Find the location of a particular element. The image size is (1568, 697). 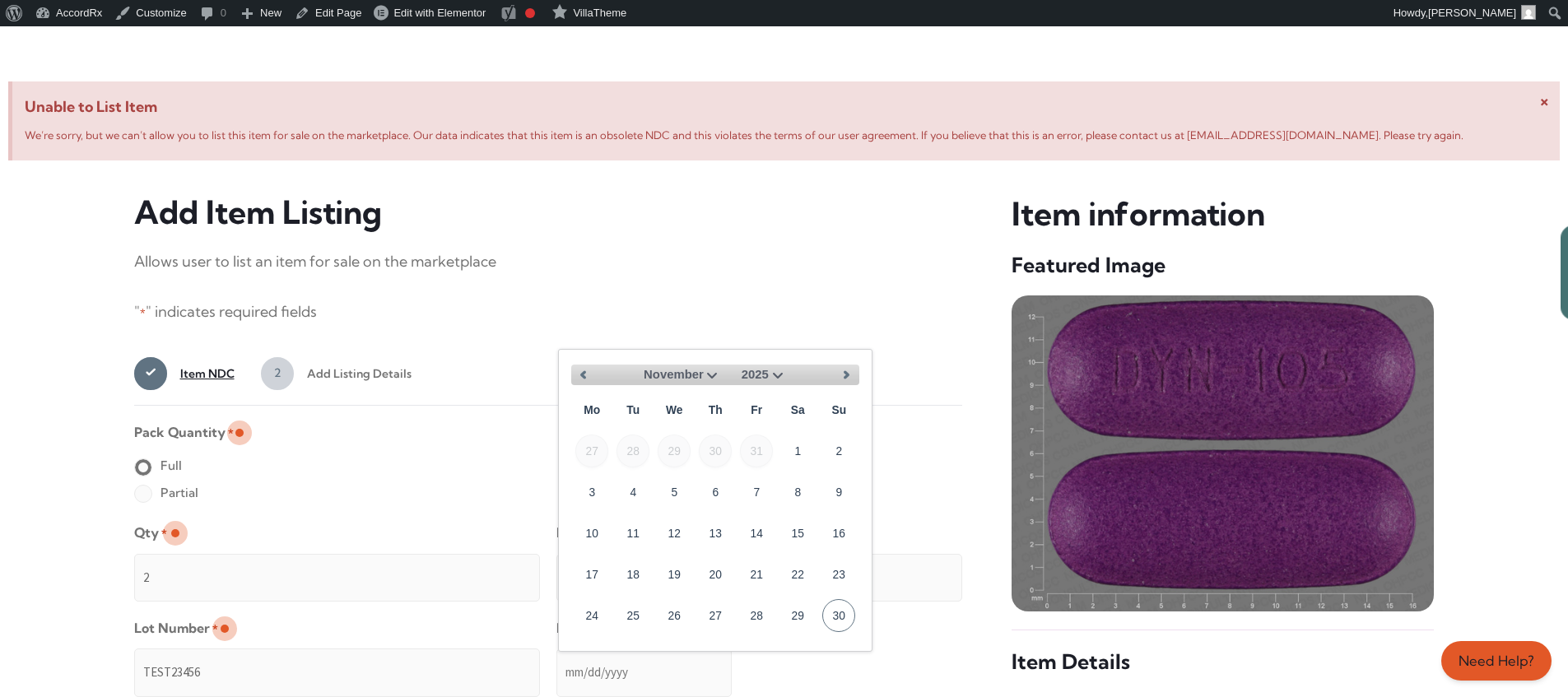

a: 1Item NDC is located at coordinates (184, 374).